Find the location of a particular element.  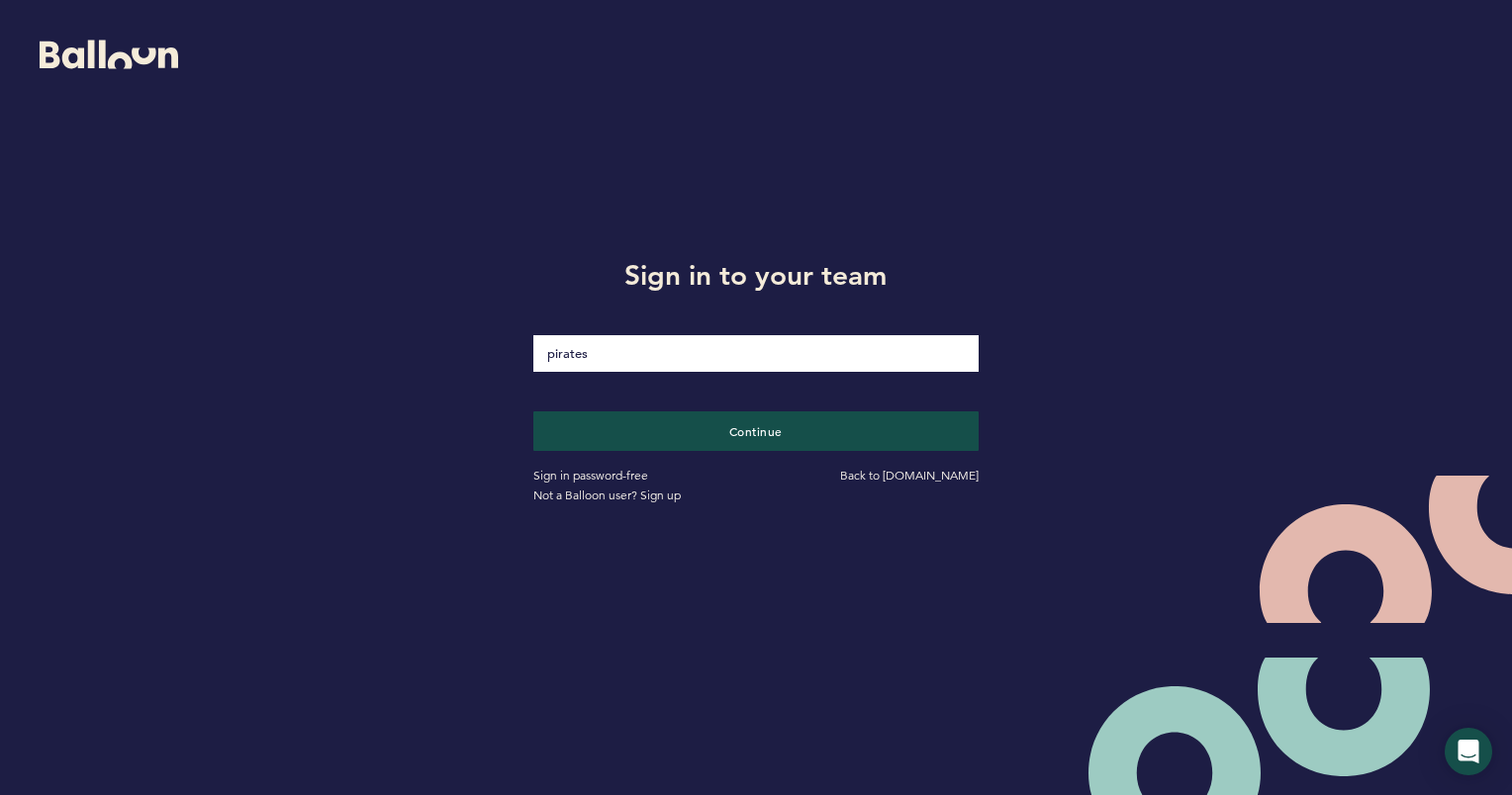

span: Continue is located at coordinates (756, 431).